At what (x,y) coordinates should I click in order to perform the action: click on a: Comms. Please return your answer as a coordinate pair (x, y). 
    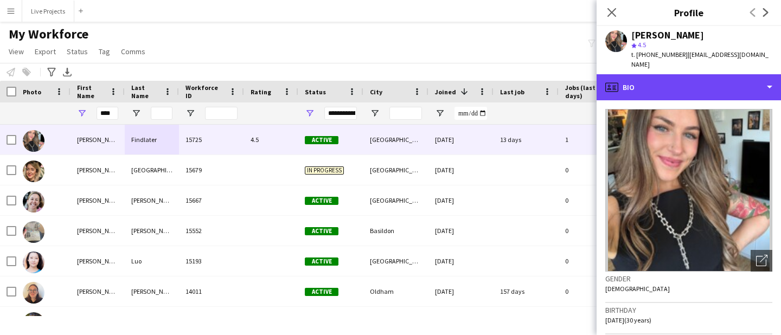
    Looking at the image, I should click on (133, 52).